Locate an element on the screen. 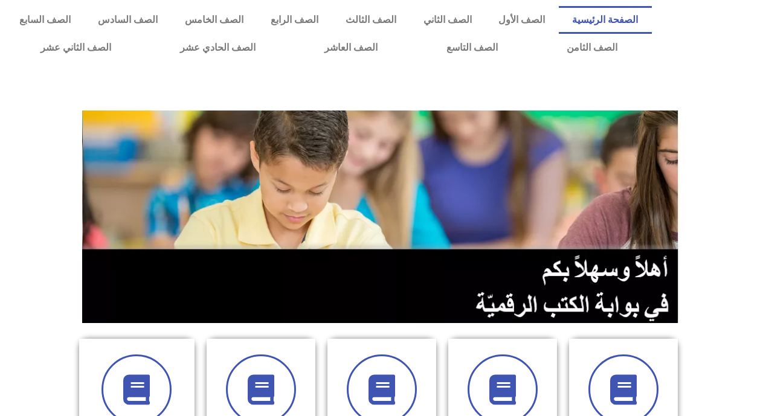 The height and width of the screenshot is (416, 763). a: الصف الخامس is located at coordinates (214, 20).